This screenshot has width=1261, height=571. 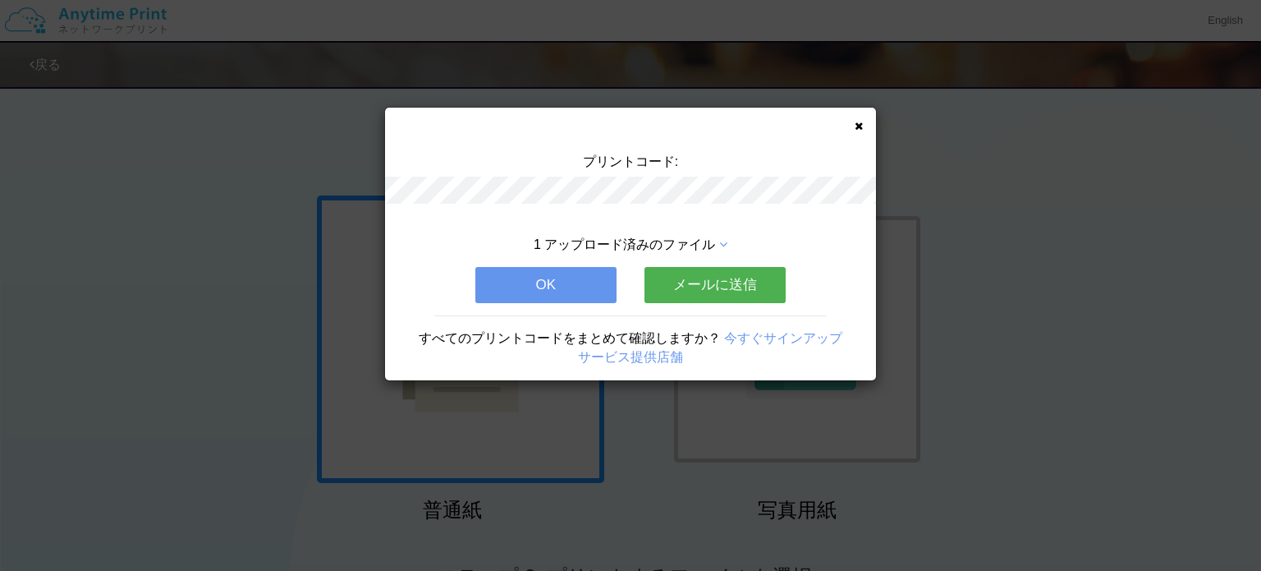 What do you see at coordinates (624, 244) in the screenshot?
I see `span: 1 アップロード済みのファイル` at bounding box center [624, 244].